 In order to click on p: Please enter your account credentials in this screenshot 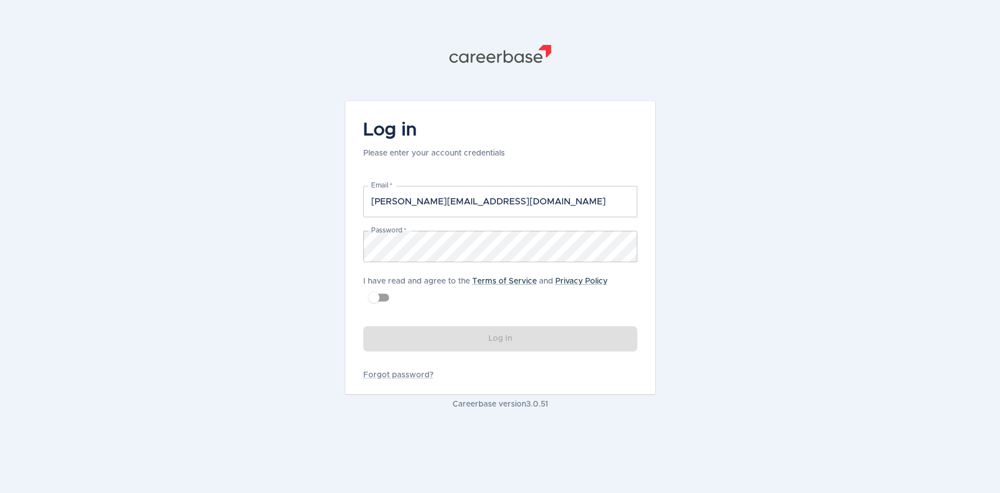, I will do `click(434, 153)`.